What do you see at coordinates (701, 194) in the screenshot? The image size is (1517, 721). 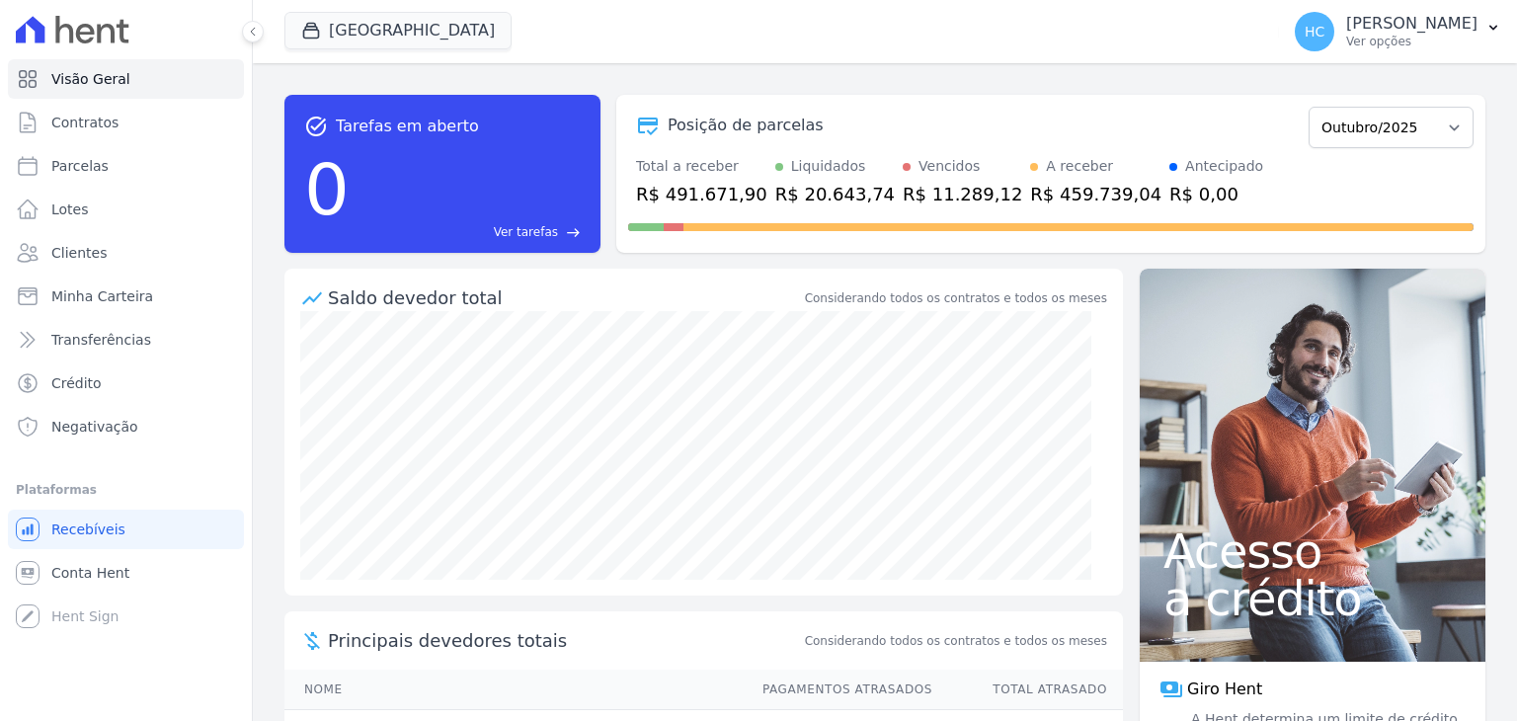 I see `div: R$ 491.671,90` at bounding box center [701, 194].